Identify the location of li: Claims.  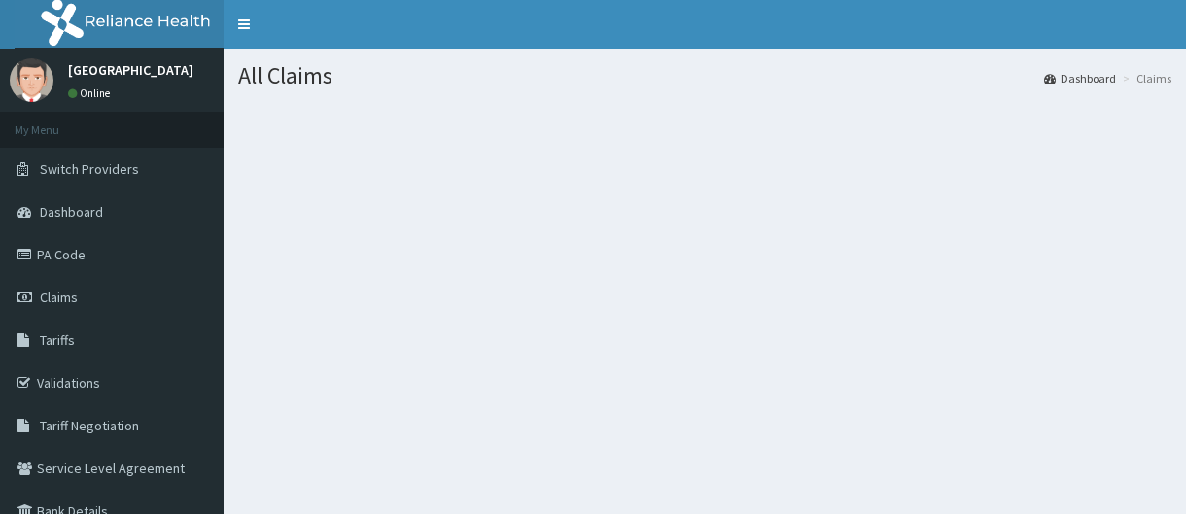
(1144, 78).